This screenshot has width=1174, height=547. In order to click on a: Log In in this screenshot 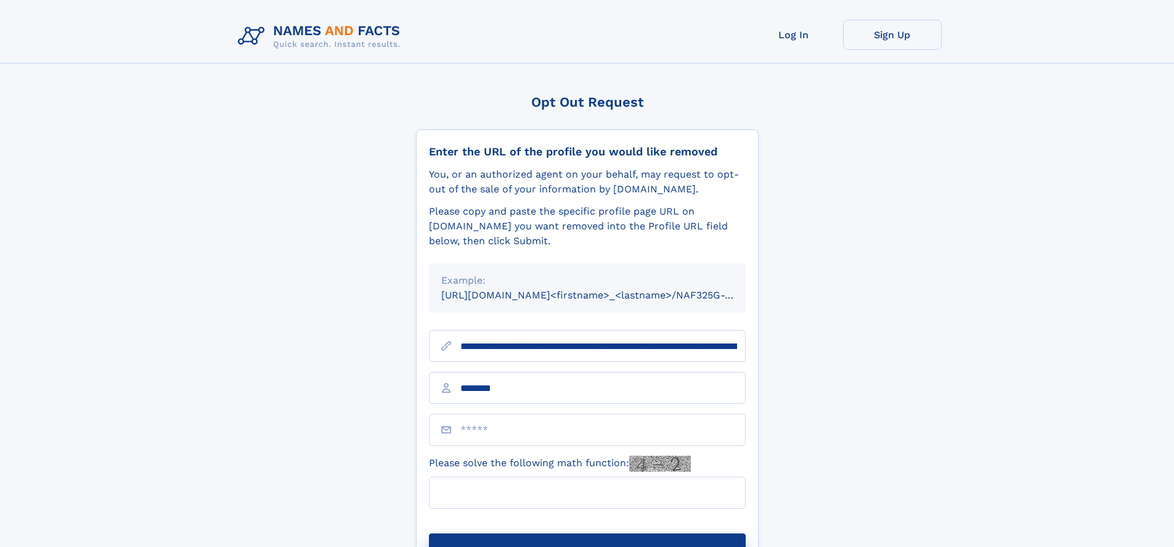, I will do `click(794, 35)`.